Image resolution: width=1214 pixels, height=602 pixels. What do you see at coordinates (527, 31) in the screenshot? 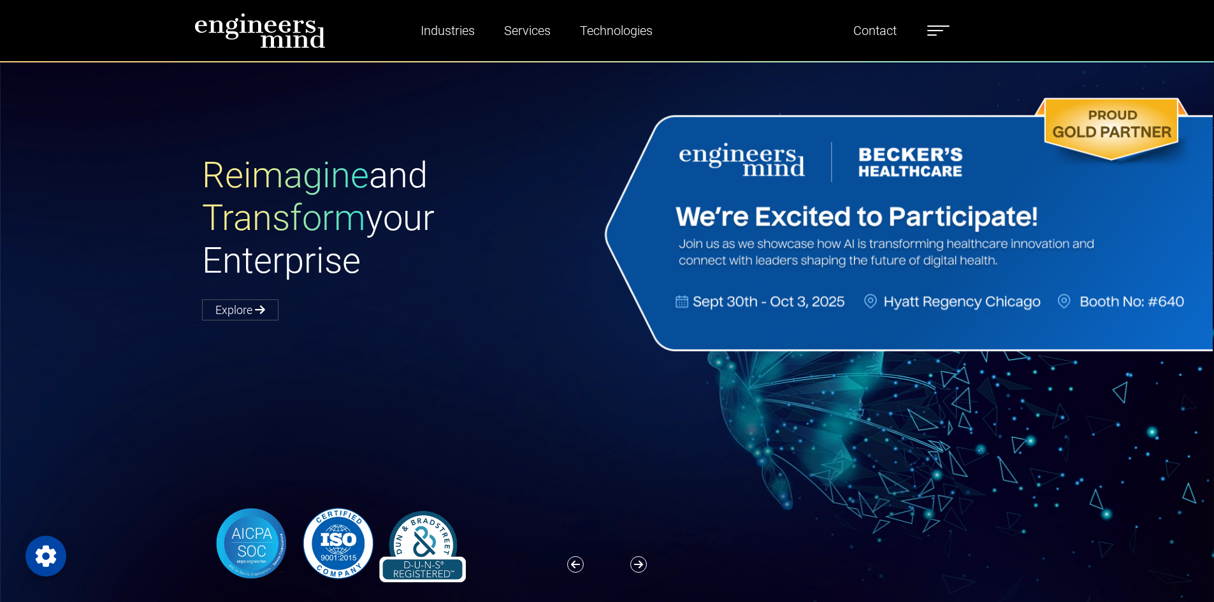
I see `a: Services` at bounding box center [527, 31].